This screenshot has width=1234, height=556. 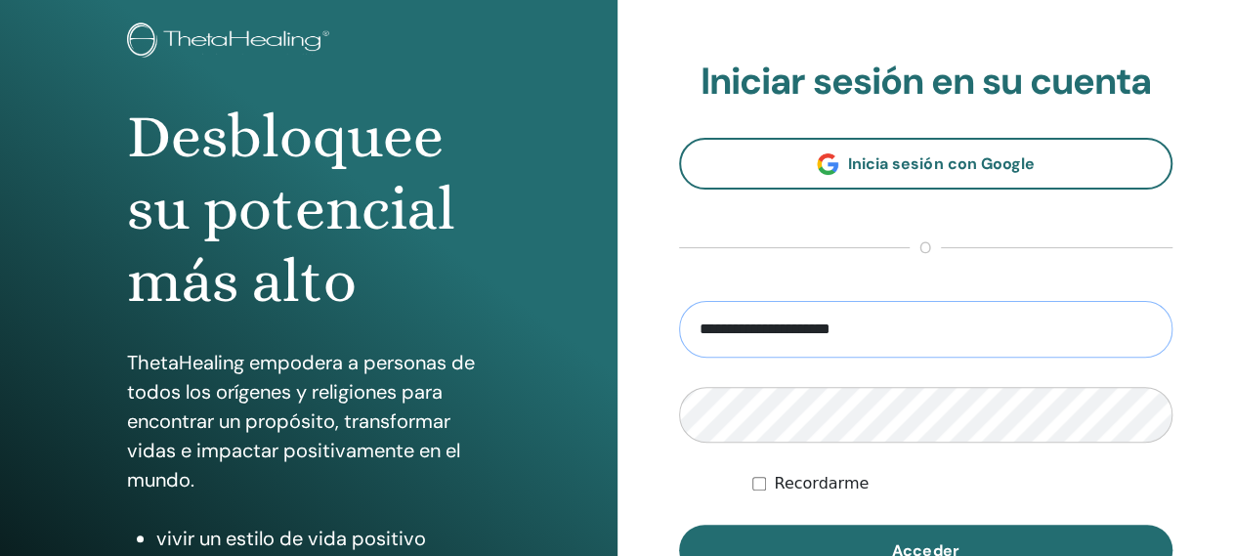 What do you see at coordinates (926, 163) in the screenshot?
I see `a: Inicia sesión con Google` at bounding box center [926, 163].